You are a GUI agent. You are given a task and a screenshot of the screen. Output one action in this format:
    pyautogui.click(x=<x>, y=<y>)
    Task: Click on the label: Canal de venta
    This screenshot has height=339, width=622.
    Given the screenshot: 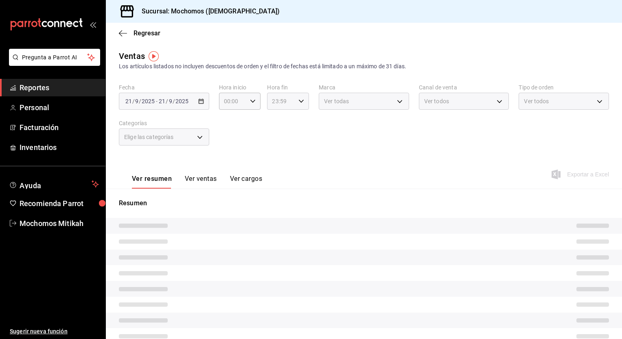 What is the action you would take?
    pyautogui.click(x=464, y=88)
    